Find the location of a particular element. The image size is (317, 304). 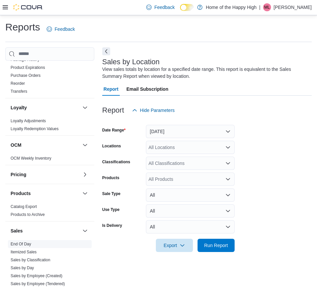

input: Dark Mode is located at coordinates (187, 7).